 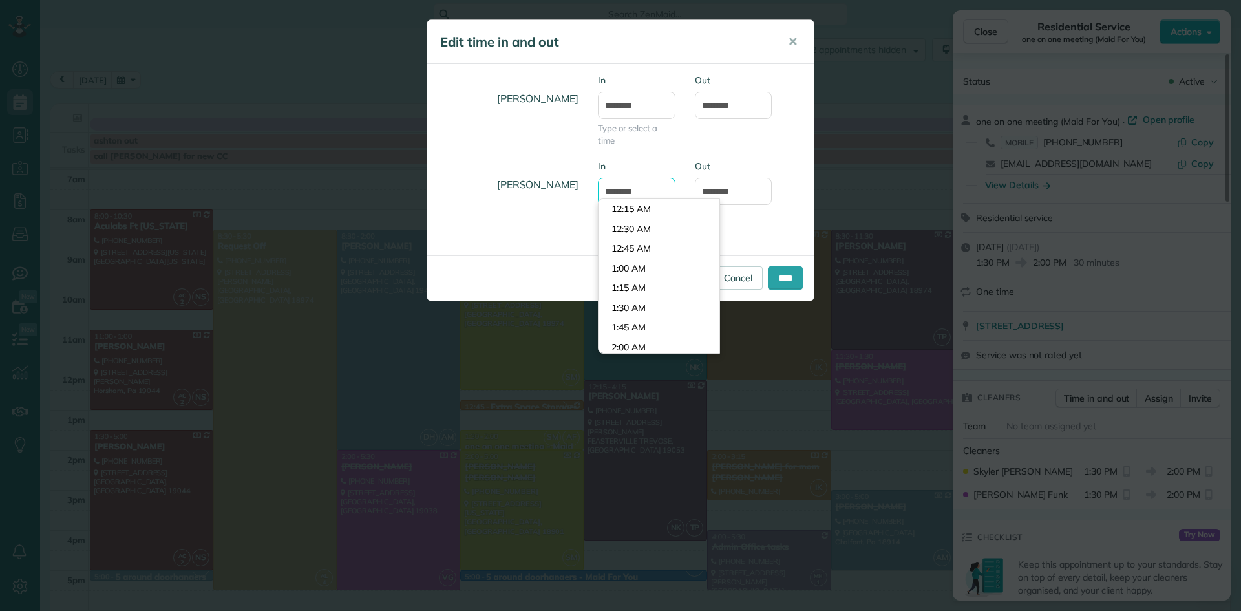 I want to click on li: 1:00 AM, so click(x=659, y=268).